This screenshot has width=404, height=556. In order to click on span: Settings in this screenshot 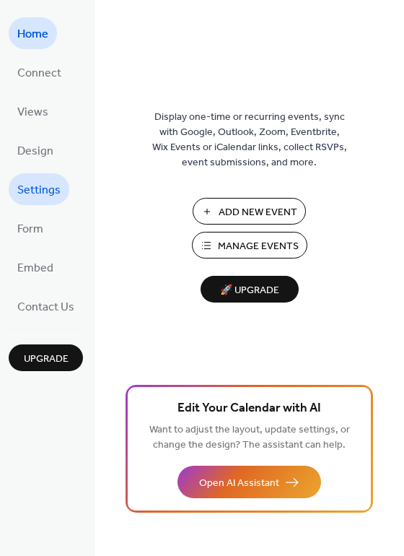, I will do `click(39, 191)`.